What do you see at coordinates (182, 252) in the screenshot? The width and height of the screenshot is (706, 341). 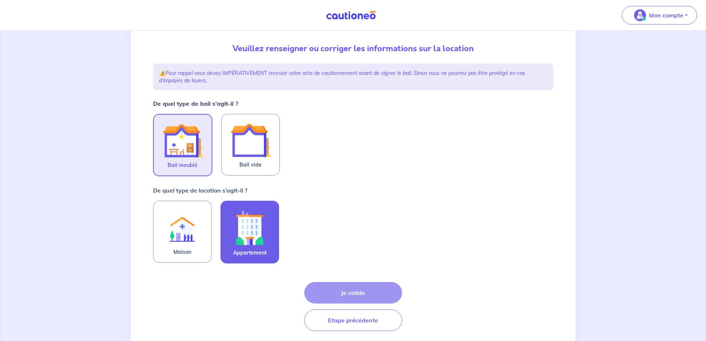 I see `span: Maison` at bounding box center [182, 252].